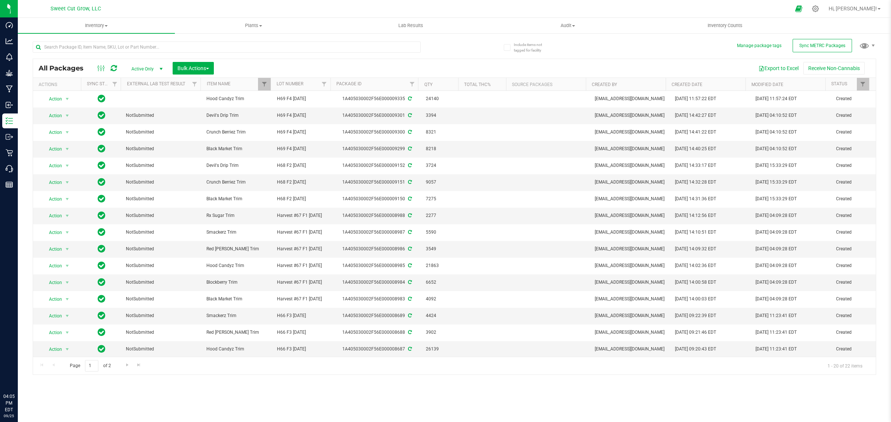 This screenshot has height=422, width=891. Describe the element at coordinates (377, 232) in the screenshot. I see `div: 1A405030002F56E000008987` at that location.